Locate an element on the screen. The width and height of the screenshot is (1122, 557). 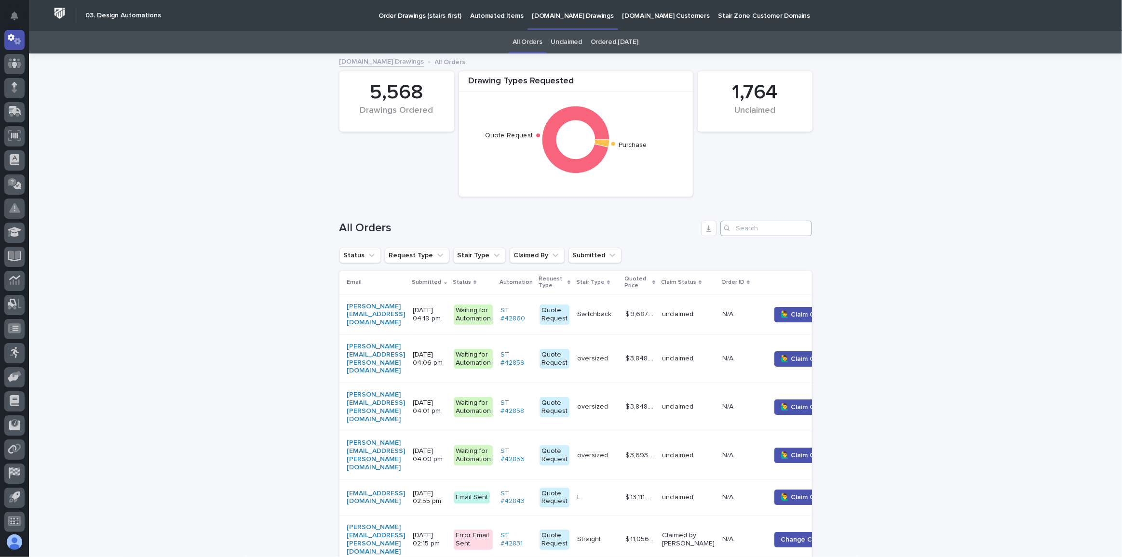
p: Straight is located at coordinates (590, 539).